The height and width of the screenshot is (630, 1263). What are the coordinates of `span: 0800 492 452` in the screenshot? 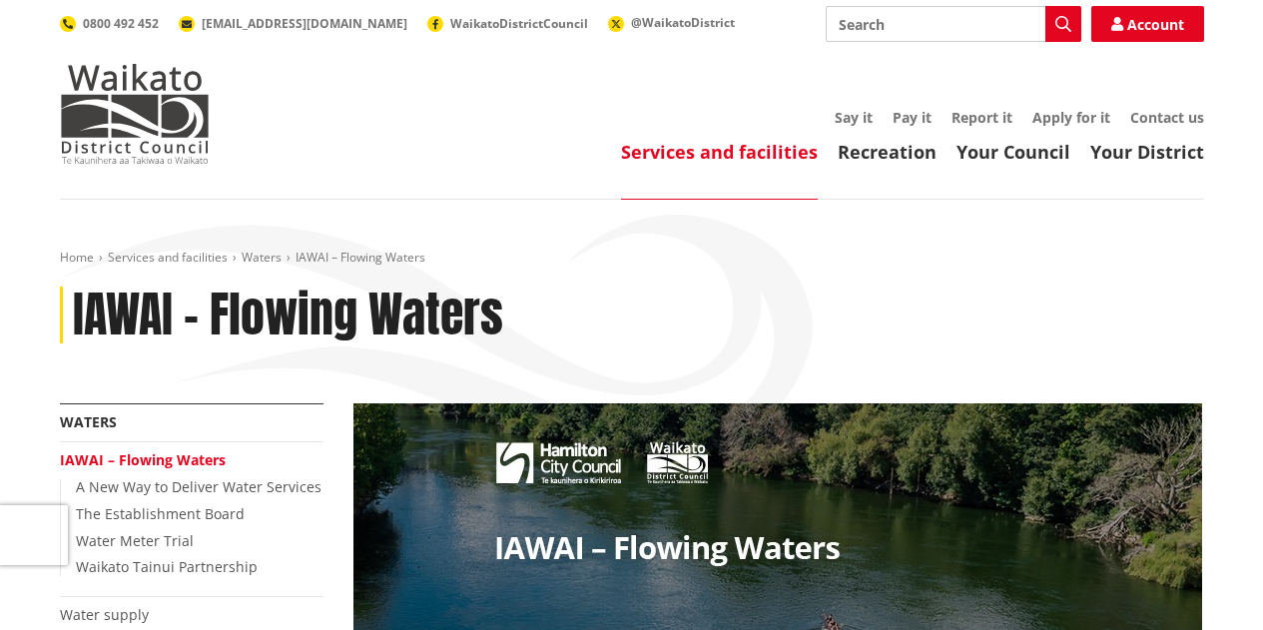 It's located at (121, 23).